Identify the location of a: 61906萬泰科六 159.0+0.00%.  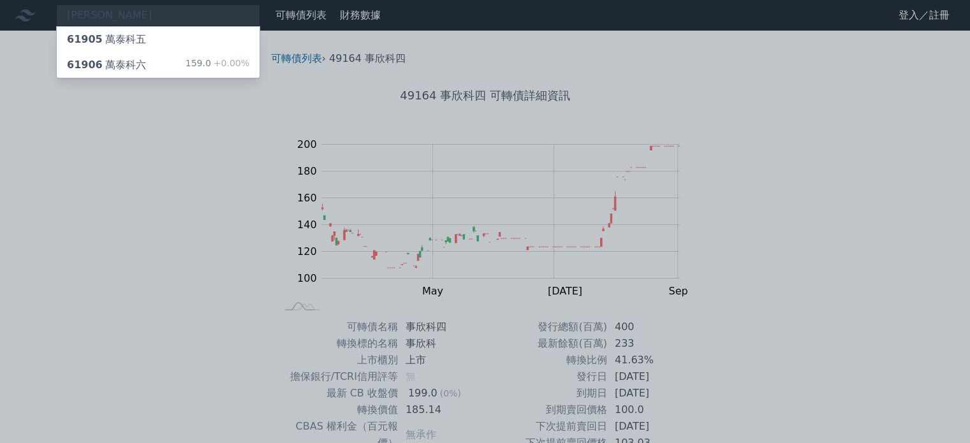
(158, 65).